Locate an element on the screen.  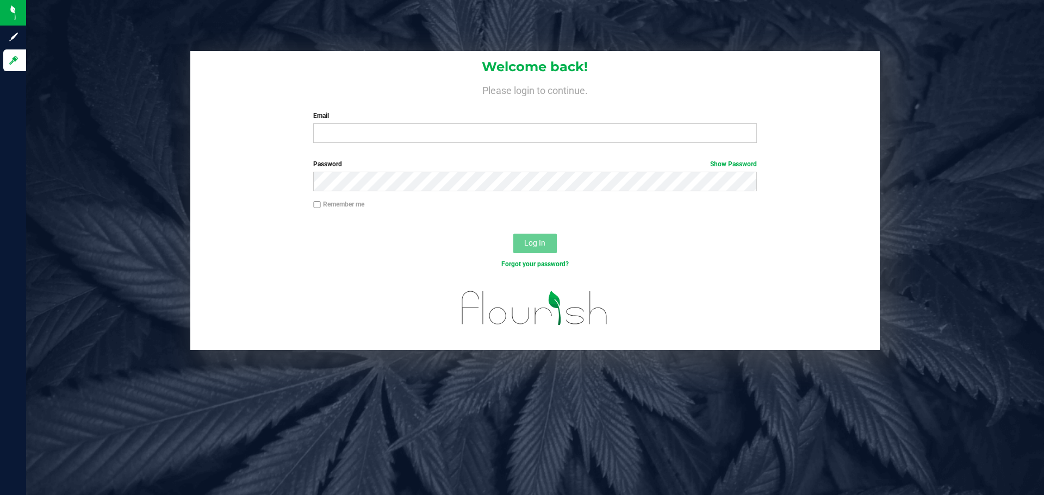
label: Email is located at coordinates (535, 116).